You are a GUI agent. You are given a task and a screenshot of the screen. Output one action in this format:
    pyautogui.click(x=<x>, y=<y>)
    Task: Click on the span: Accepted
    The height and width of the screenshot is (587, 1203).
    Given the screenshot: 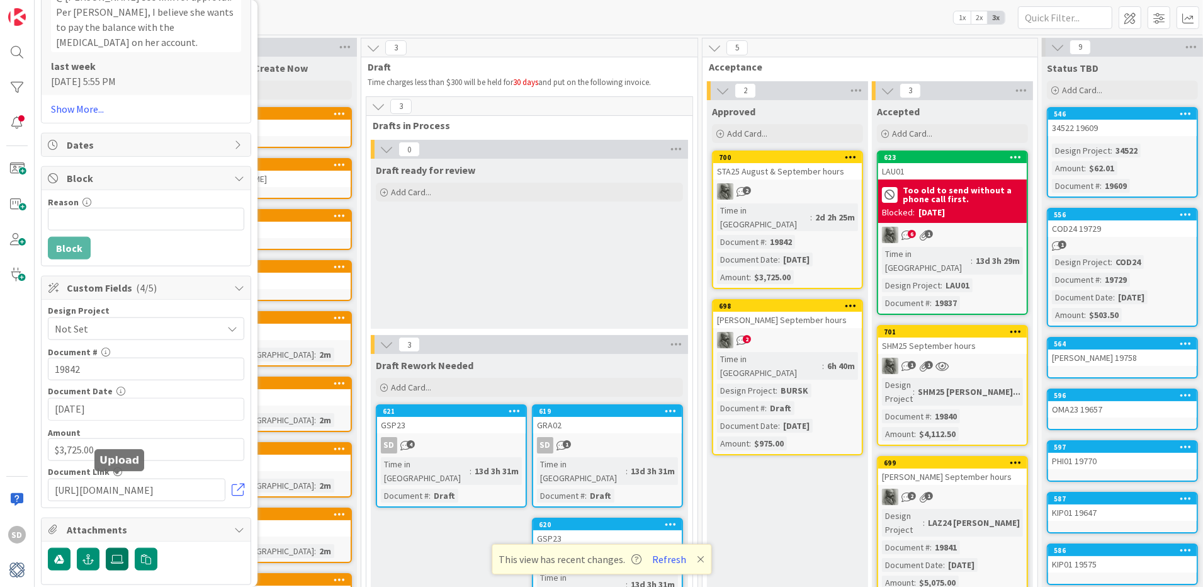 What is the action you would take?
    pyautogui.click(x=898, y=111)
    